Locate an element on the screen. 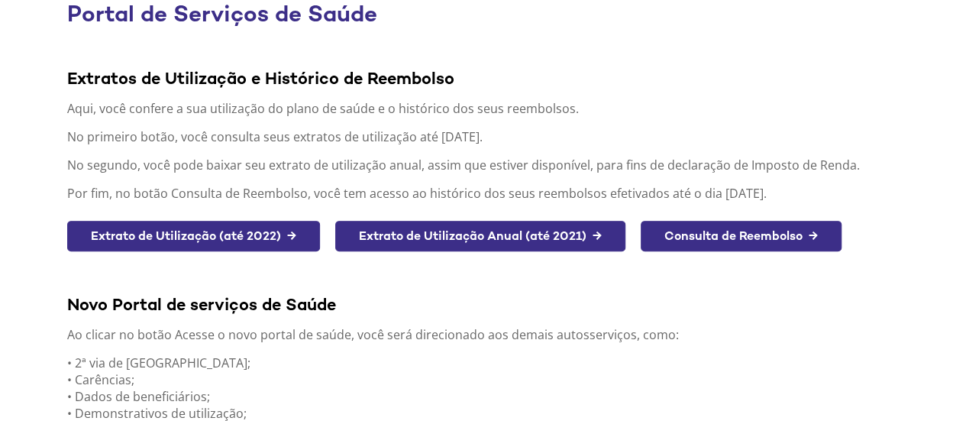  a: Extrato de Utilização Anual (até 2021) → is located at coordinates (480, 236).